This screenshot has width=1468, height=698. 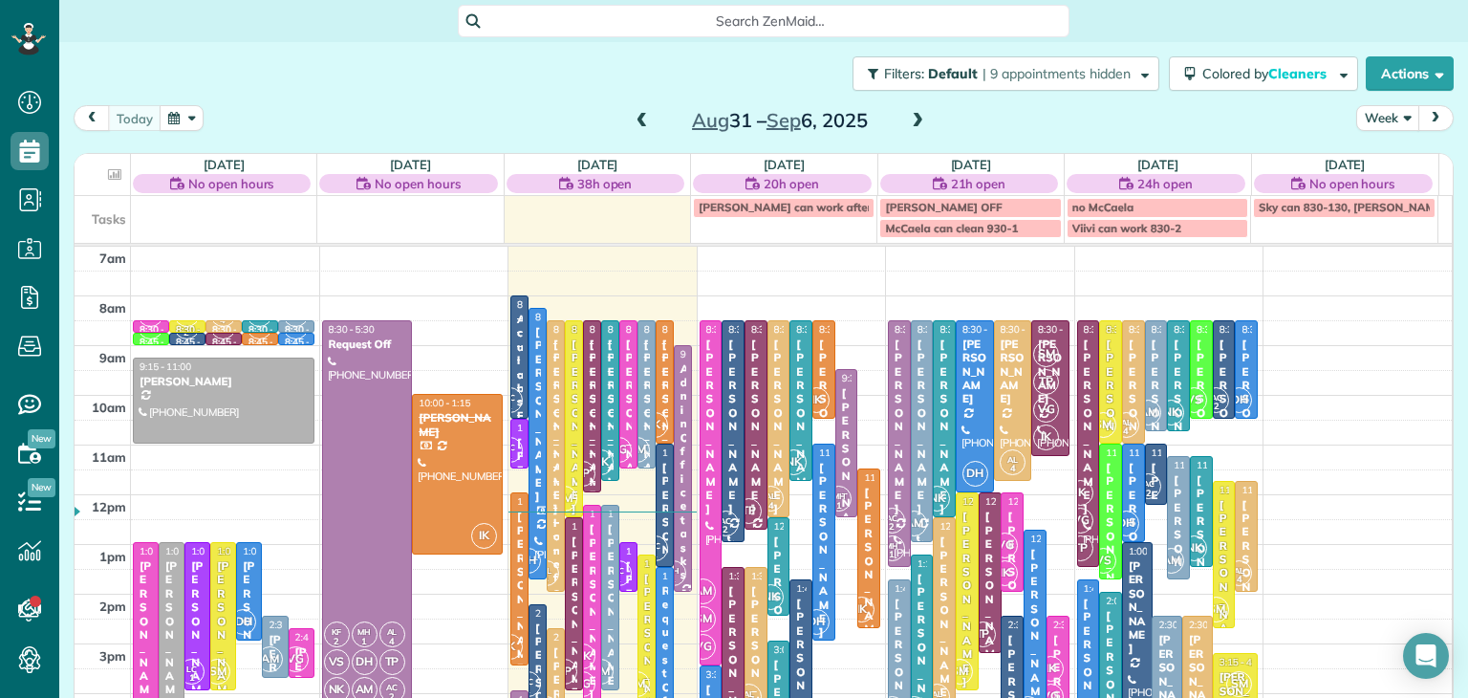 What do you see at coordinates (771, 597) in the screenshot?
I see `span: NK` at bounding box center [771, 597].